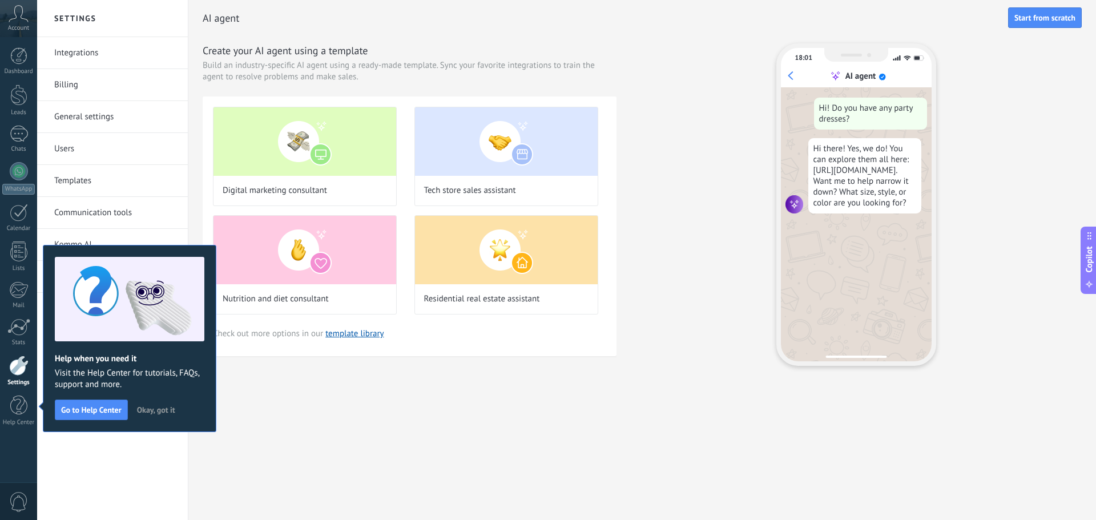 The image size is (1096, 520). What do you see at coordinates (276, 299) in the screenshot?
I see `span: Nutrition and diet consultant` at bounding box center [276, 299].